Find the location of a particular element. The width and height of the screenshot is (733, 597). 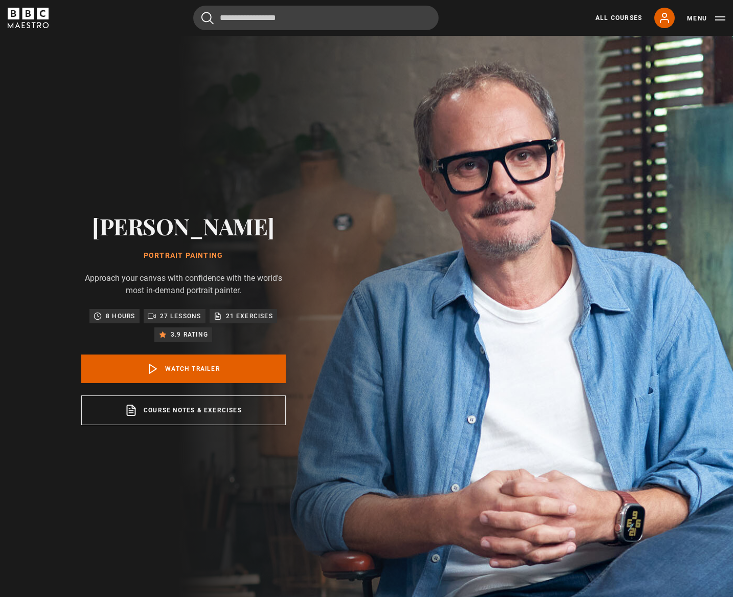

a: Course notes & exercises is located at coordinates (184, 410).